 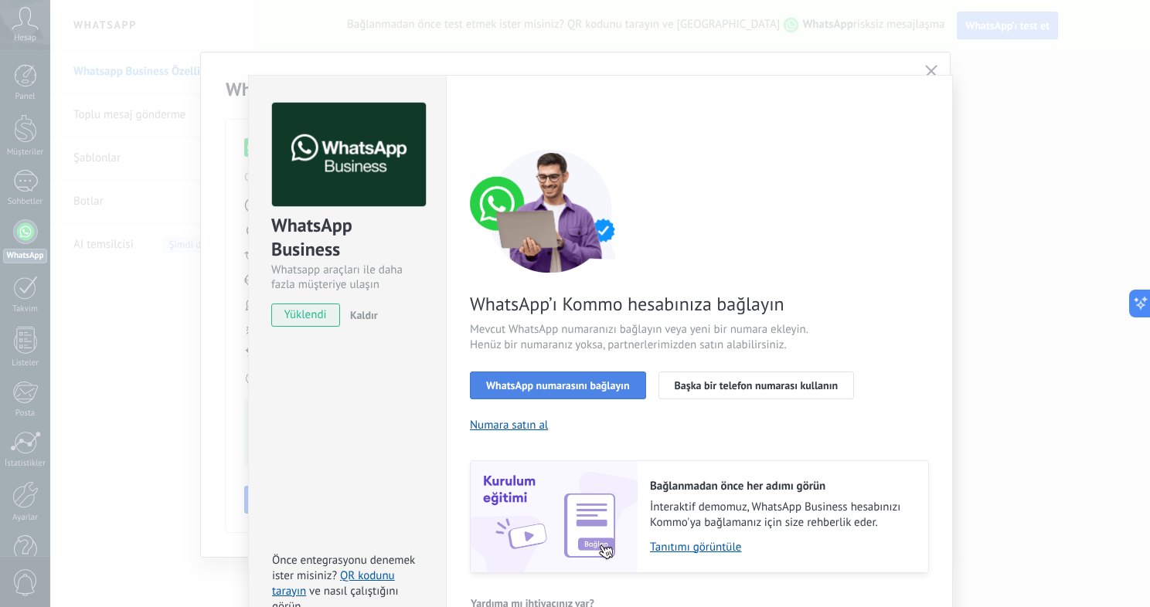 What do you see at coordinates (343, 568) in the screenshot?
I see `span: Önce entegrasyonu denemek ister misiniz?` at bounding box center [343, 568].